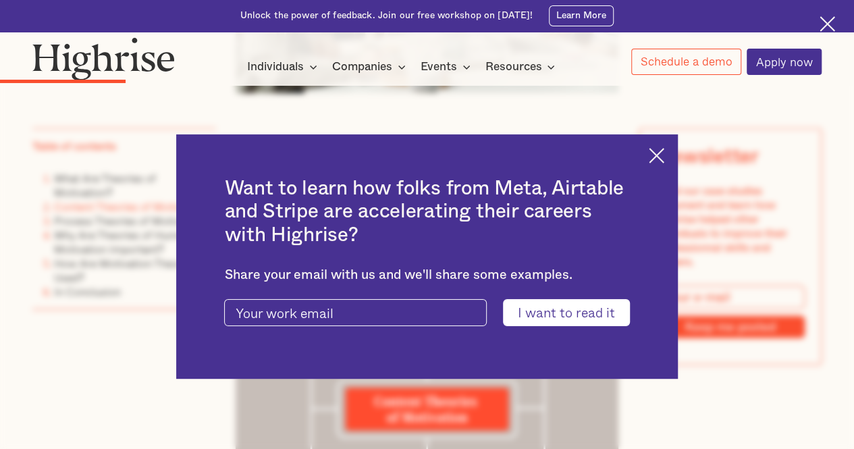 The width and height of the screenshot is (854, 449). Describe the element at coordinates (426, 312) in the screenshot. I see `form: current-ascender-blog-article-modal-form` at that location.